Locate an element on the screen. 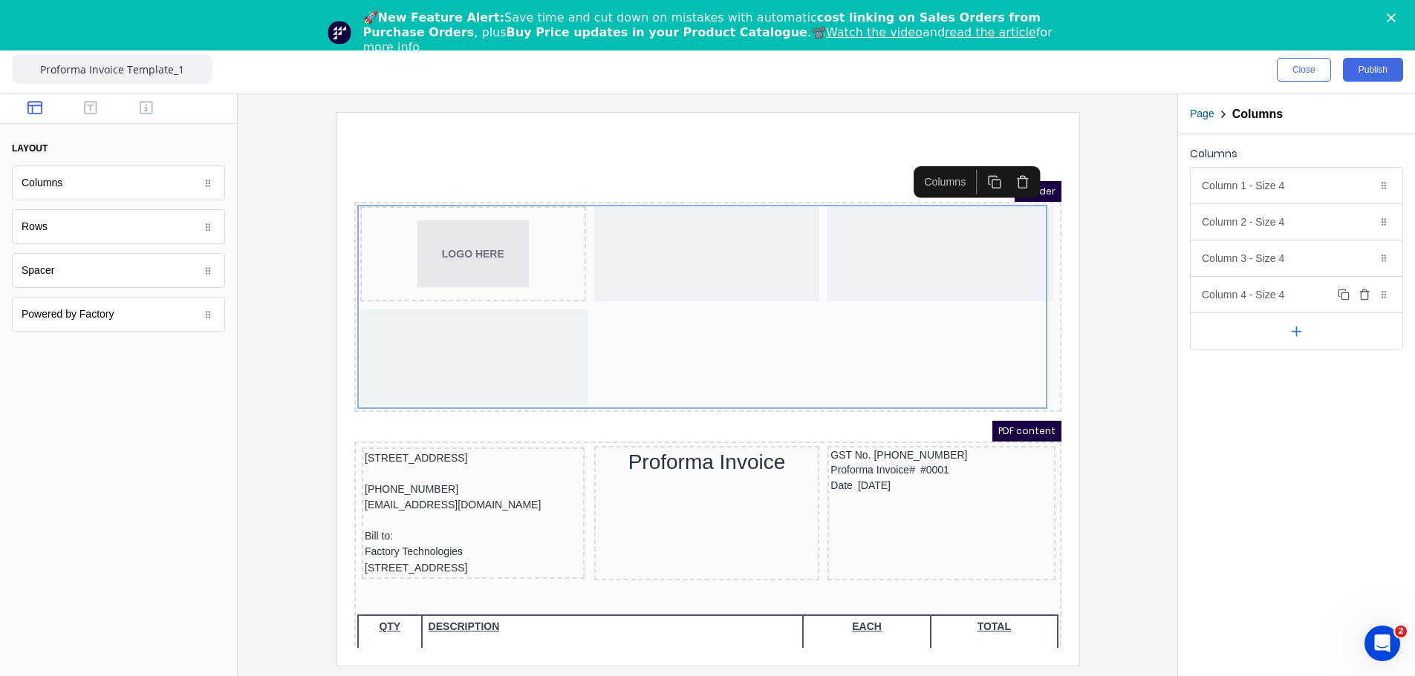  button: Publish is located at coordinates (1372, 70).